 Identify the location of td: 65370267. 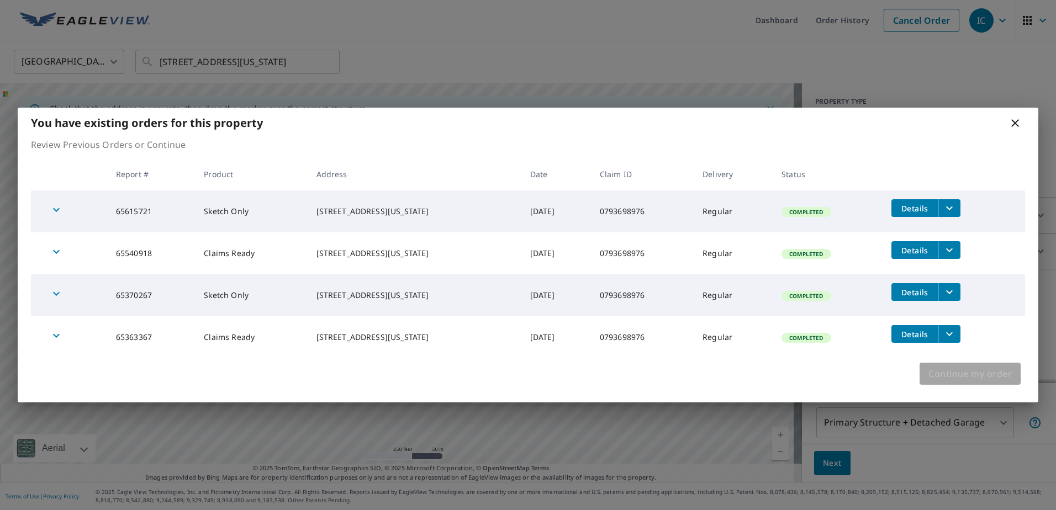
(151, 295).